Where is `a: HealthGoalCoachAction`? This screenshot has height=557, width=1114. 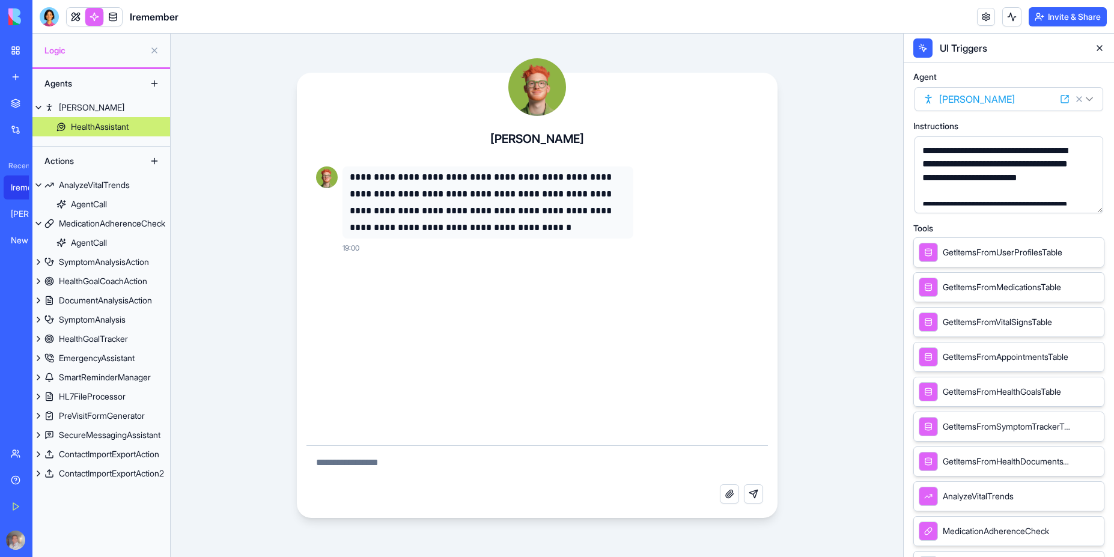
a: HealthGoalCoachAction is located at coordinates (101, 281).